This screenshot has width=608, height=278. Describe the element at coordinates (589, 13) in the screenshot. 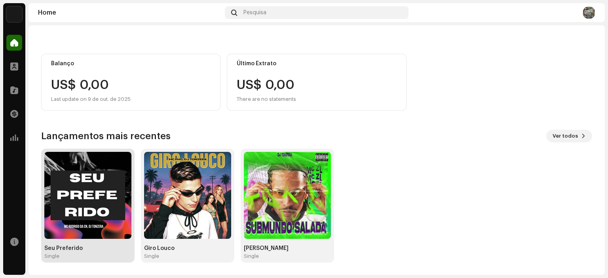

I see `img: 93e5755a-44c2-4162-bfa6-451f688b96a5` at that location.